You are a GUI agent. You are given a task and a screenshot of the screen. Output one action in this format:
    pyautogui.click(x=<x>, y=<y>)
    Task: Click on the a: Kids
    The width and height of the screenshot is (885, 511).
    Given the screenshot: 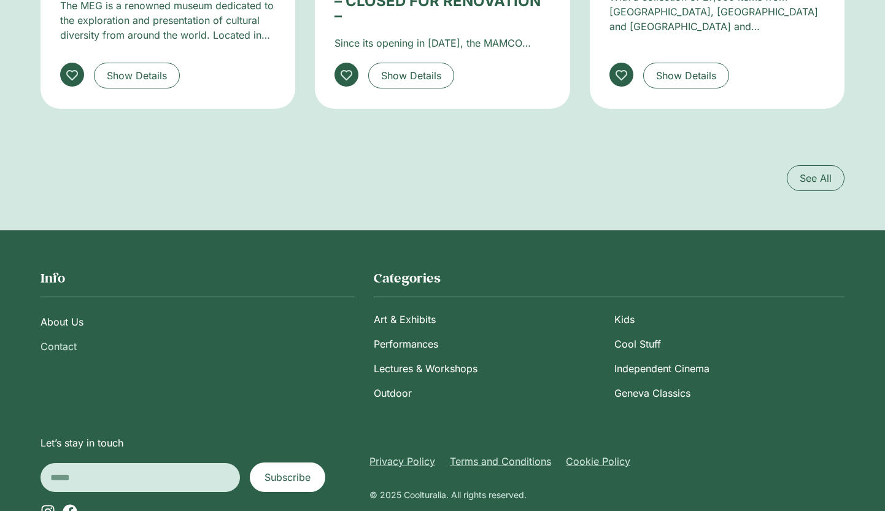 What is the action you would take?
    pyautogui.click(x=729, y=319)
    